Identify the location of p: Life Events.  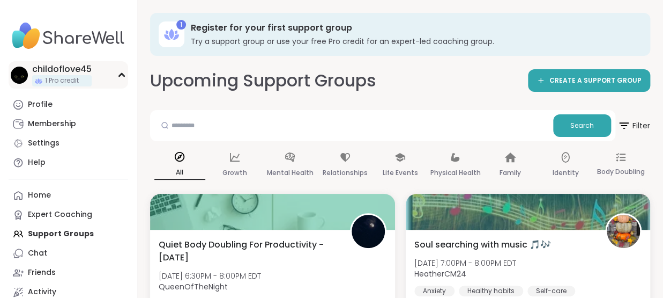
(400, 173).